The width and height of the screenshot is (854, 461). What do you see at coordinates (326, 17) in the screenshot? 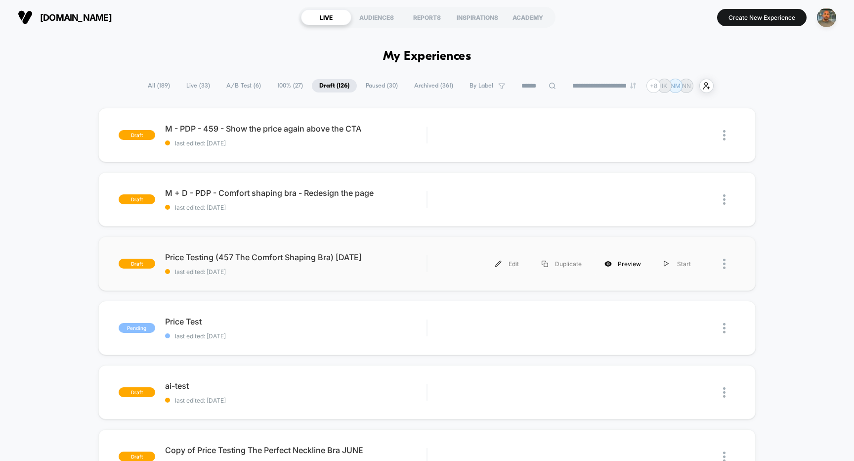
I see `div: LIVE` at bounding box center [326, 17].